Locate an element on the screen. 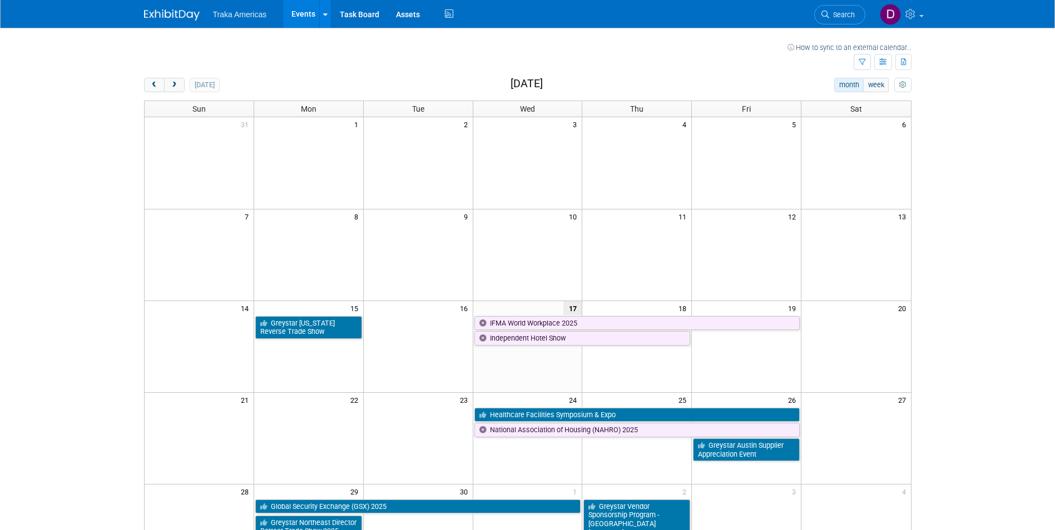 The image size is (1055, 530). span: Search is located at coordinates (842, 14).